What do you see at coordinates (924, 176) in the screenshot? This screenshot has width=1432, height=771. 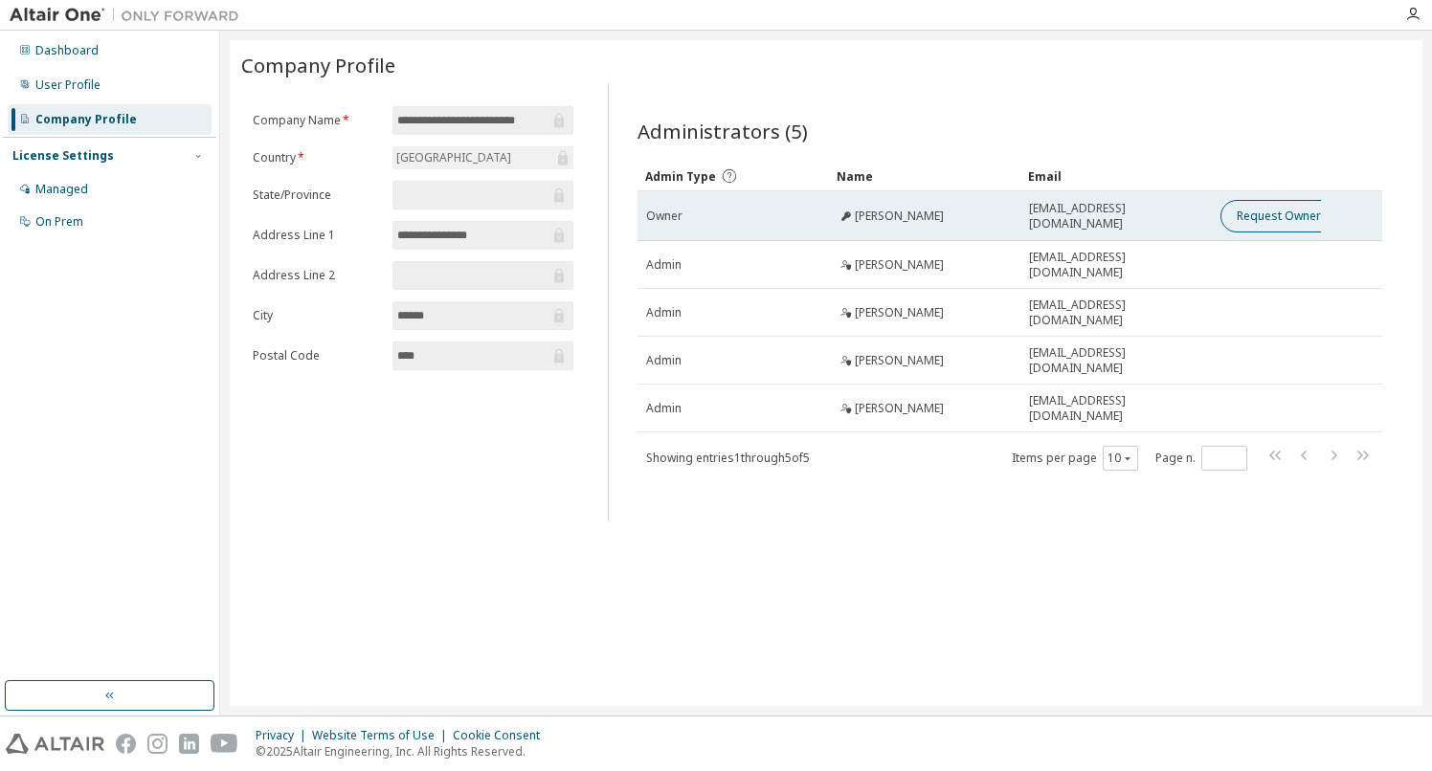 I see `div: Name` at bounding box center [924, 176].